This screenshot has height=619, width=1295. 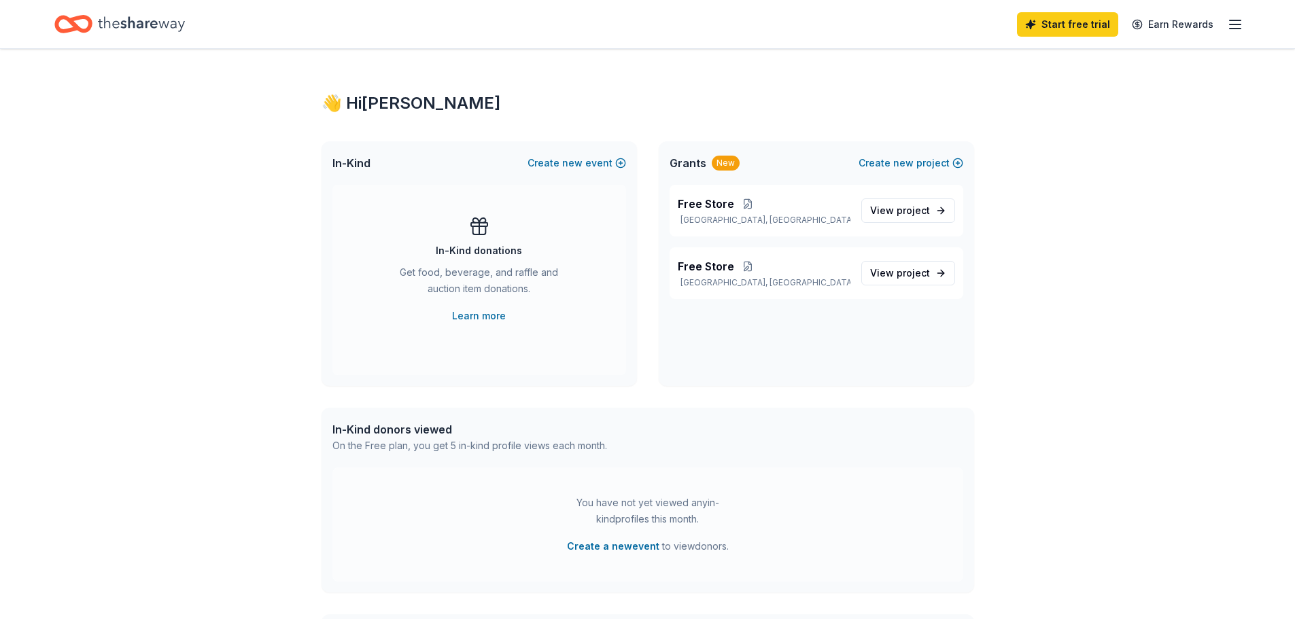 What do you see at coordinates (1067, 24) in the screenshot?
I see `a: Start free trial` at bounding box center [1067, 24].